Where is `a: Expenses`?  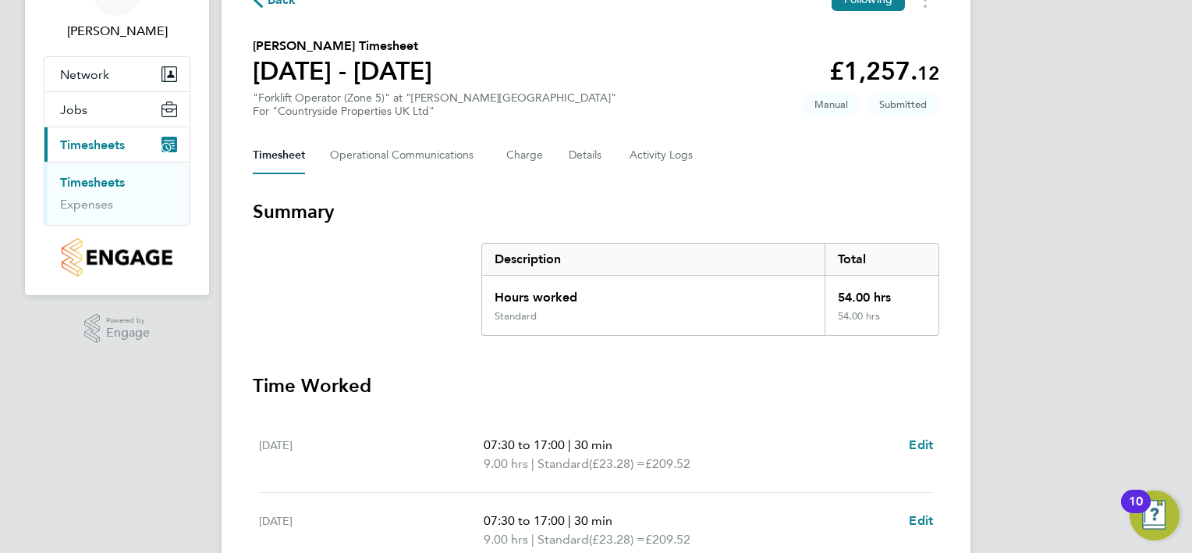
a: Expenses is located at coordinates (87, 204).